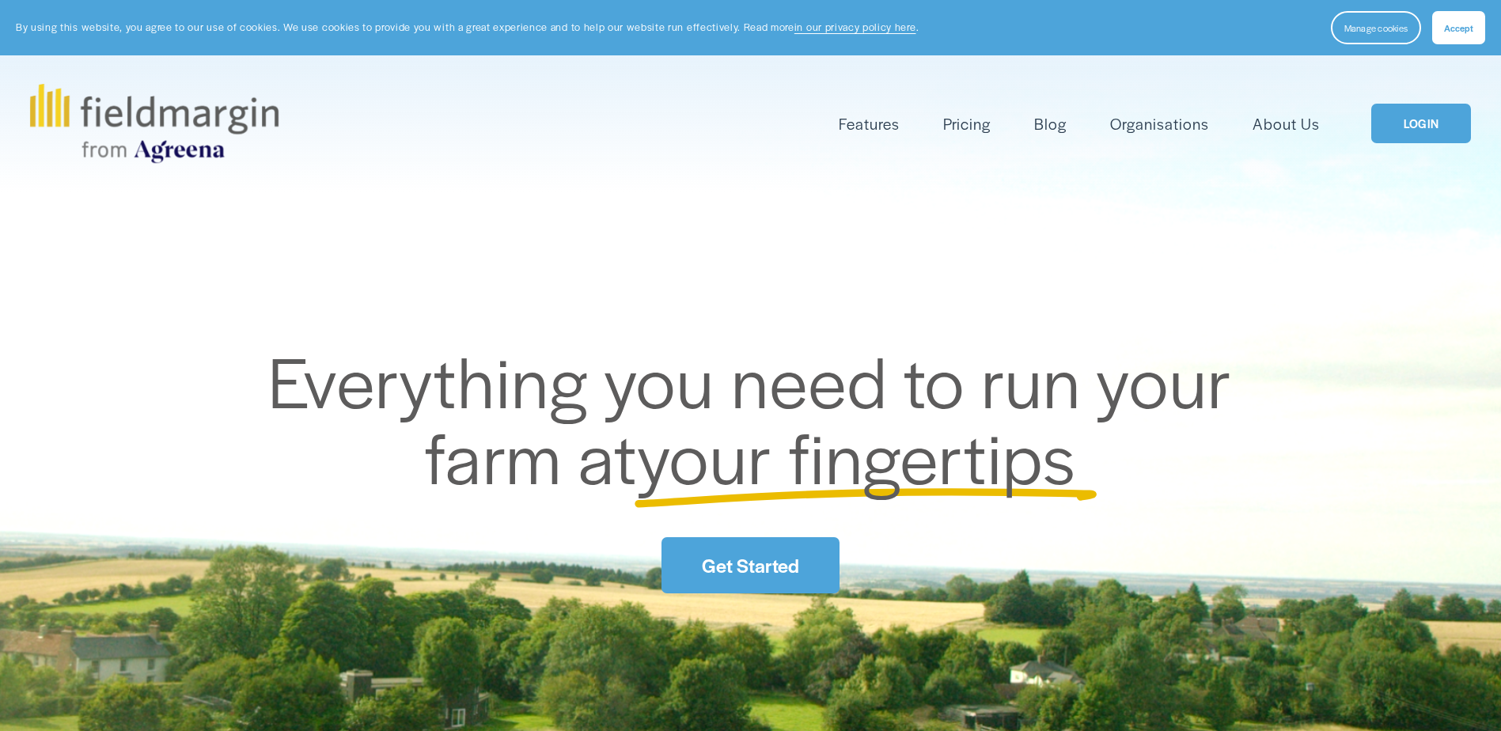  What do you see at coordinates (869, 123) in the screenshot?
I see `span: Features` at bounding box center [869, 123].